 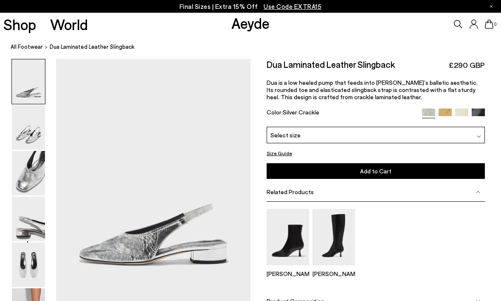 What do you see at coordinates (331, 64) in the screenshot?
I see `h2: Dua Laminated Leather Slingback` at bounding box center [331, 64].